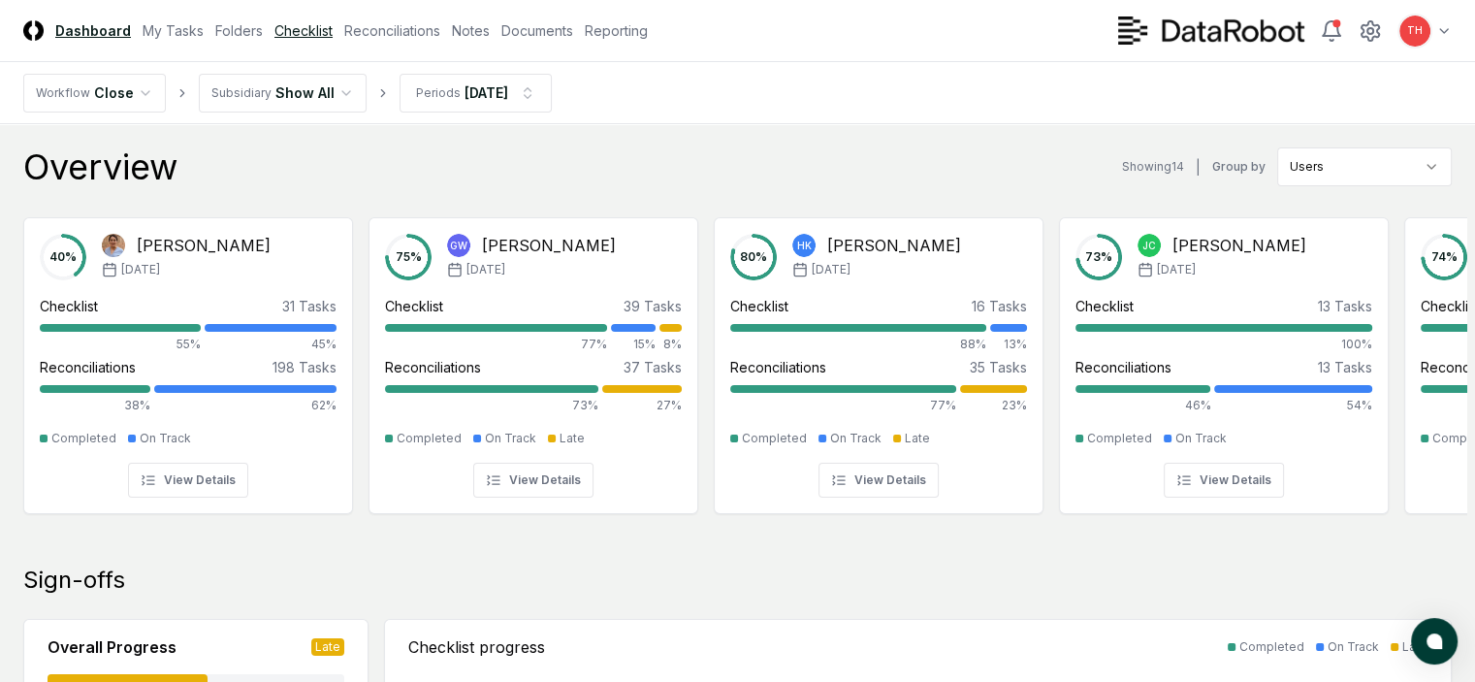 The height and width of the screenshot is (682, 1475). I want to click on div: 16 Tasks, so click(999, 305).